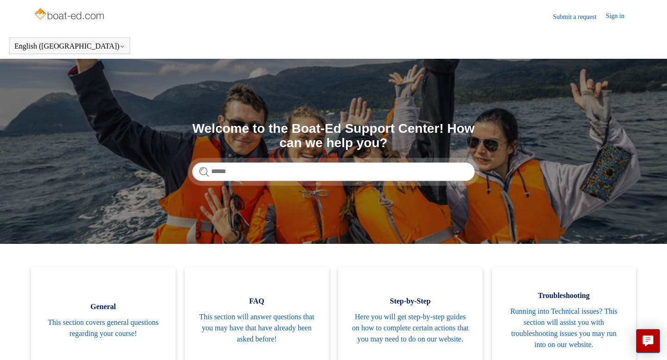 This screenshot has height=360, width=667. What do you see at coordinates (103, 328) in the screenshot?
I see `span: This section covers general questions regarding your course!` at bounding box center [103, 328].